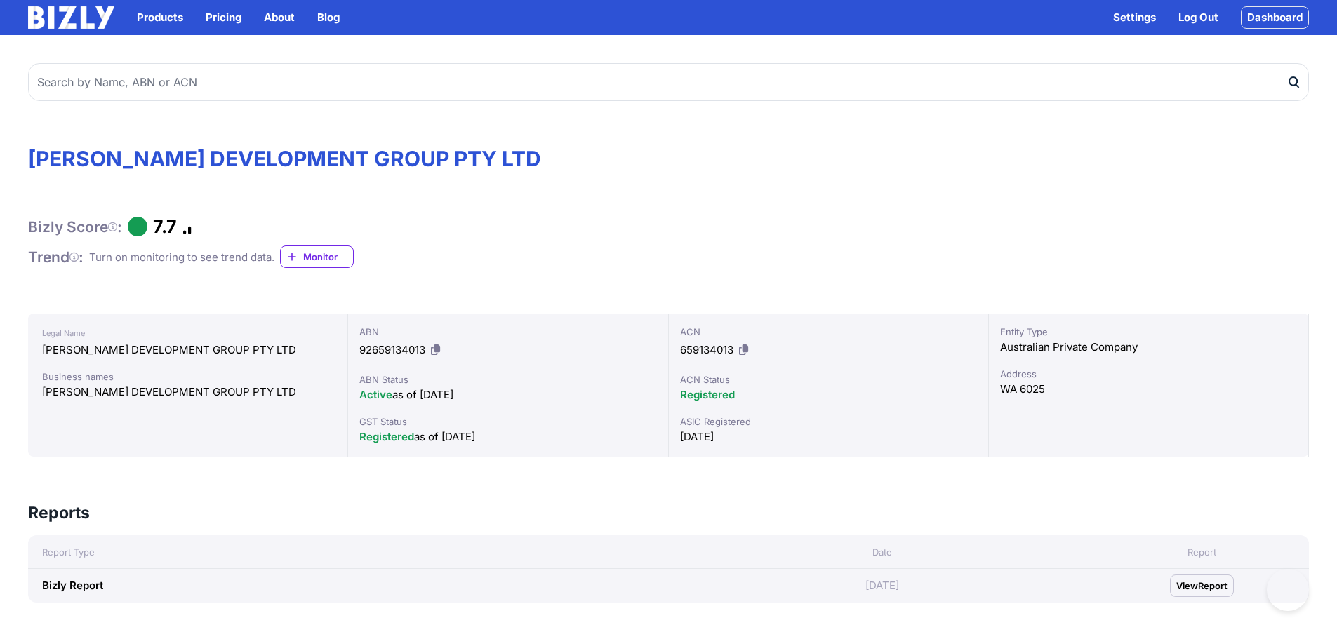 Image resolution: width=1337 pixels, height=639 pixels. I want to click on div: Report, so click(1202, 552).